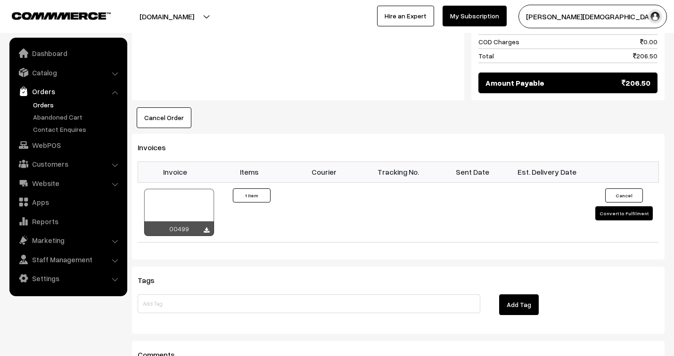 The width and height of the screenshot is (674, 356). What do you see at coordinates (68, 202) in the screenshot?
I see `a: Apps` at bounding box center [68, 202].